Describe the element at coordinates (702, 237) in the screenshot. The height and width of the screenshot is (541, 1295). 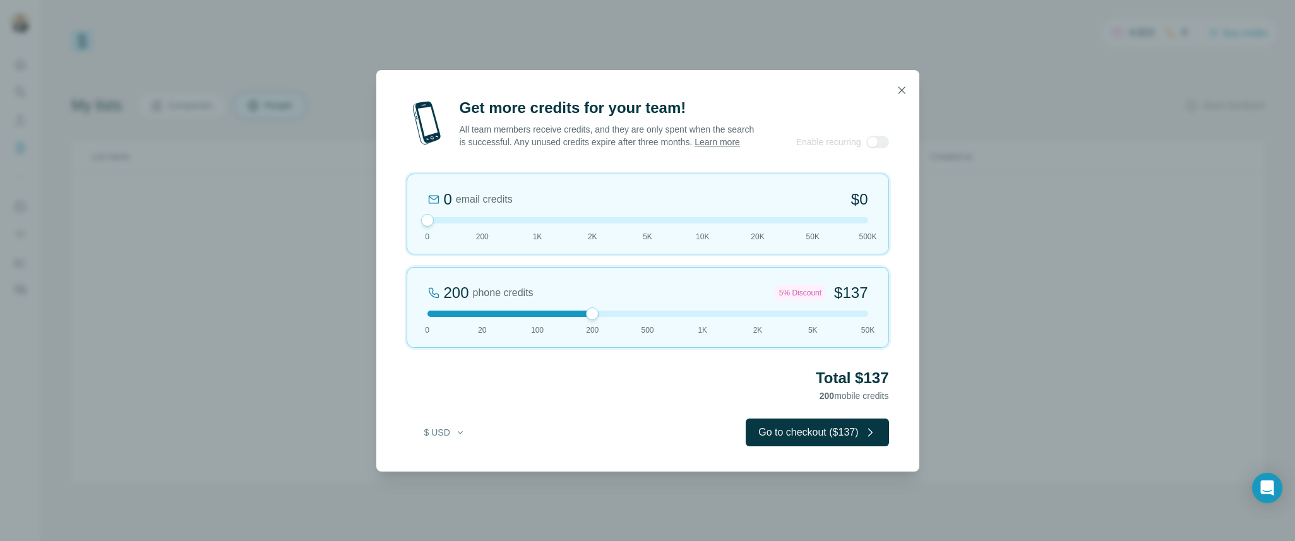
I see `span: 10K` at that location.